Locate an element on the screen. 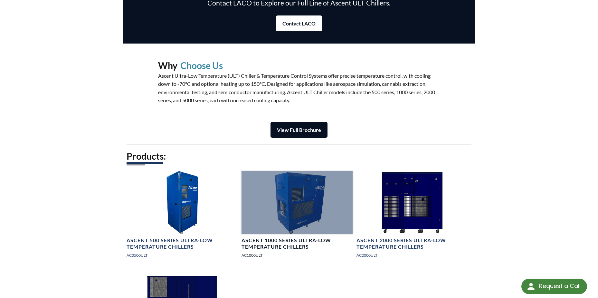 The width and height of the screenshot is (598, 298). h4: Ascent 2000 Series Ultra-Low Temperature Chillers is located at coordinates (412, 243).